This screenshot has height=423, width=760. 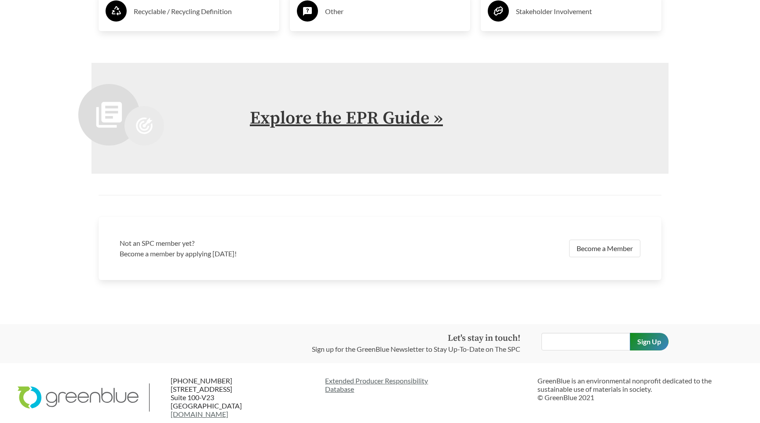 I want to click on a: Explore the EPR Guide », so click(x=346, y=118).